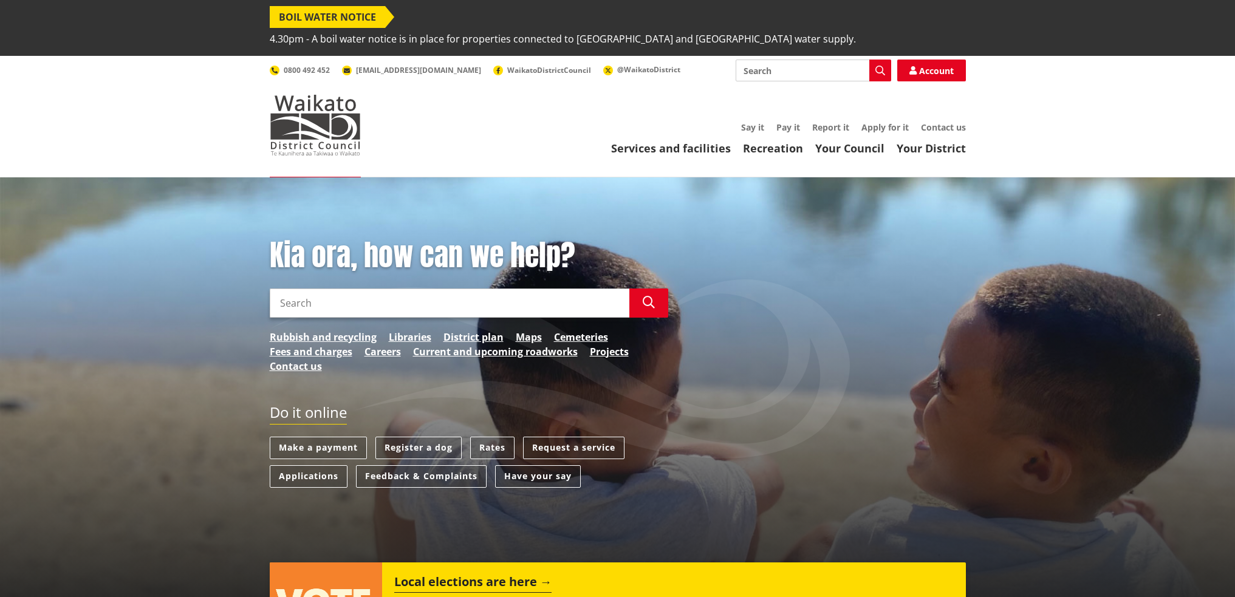 The image size is (1235, 597). I want to click on a: Your Council, so click(850, 148).